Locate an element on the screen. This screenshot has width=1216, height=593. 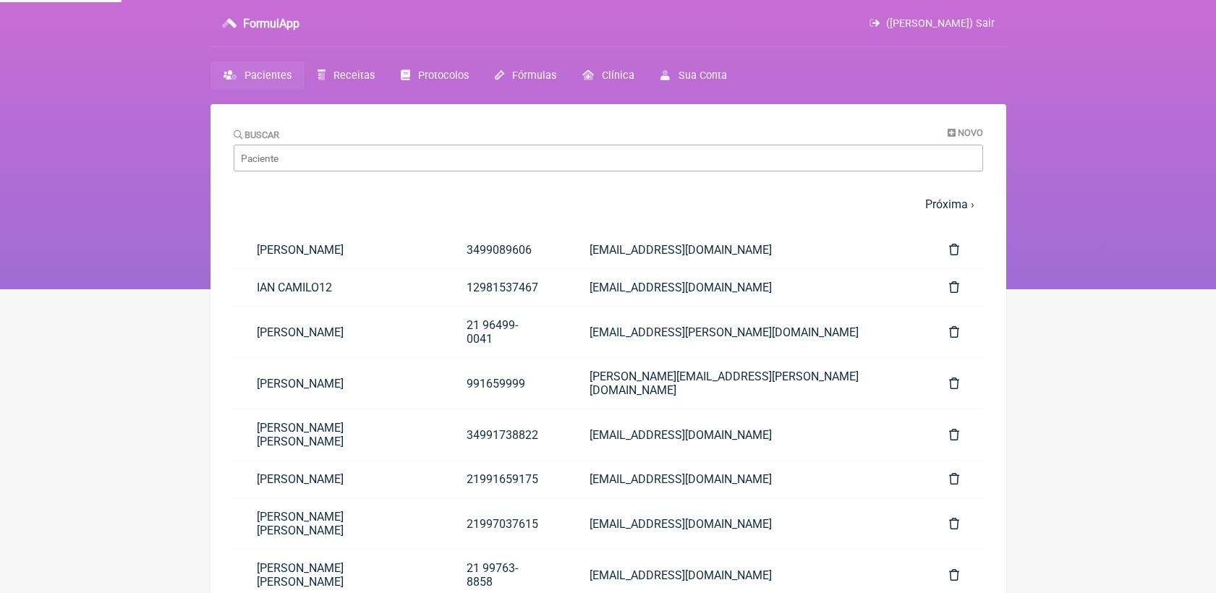
a: 3499089606 is located at coordinates (505, 250).